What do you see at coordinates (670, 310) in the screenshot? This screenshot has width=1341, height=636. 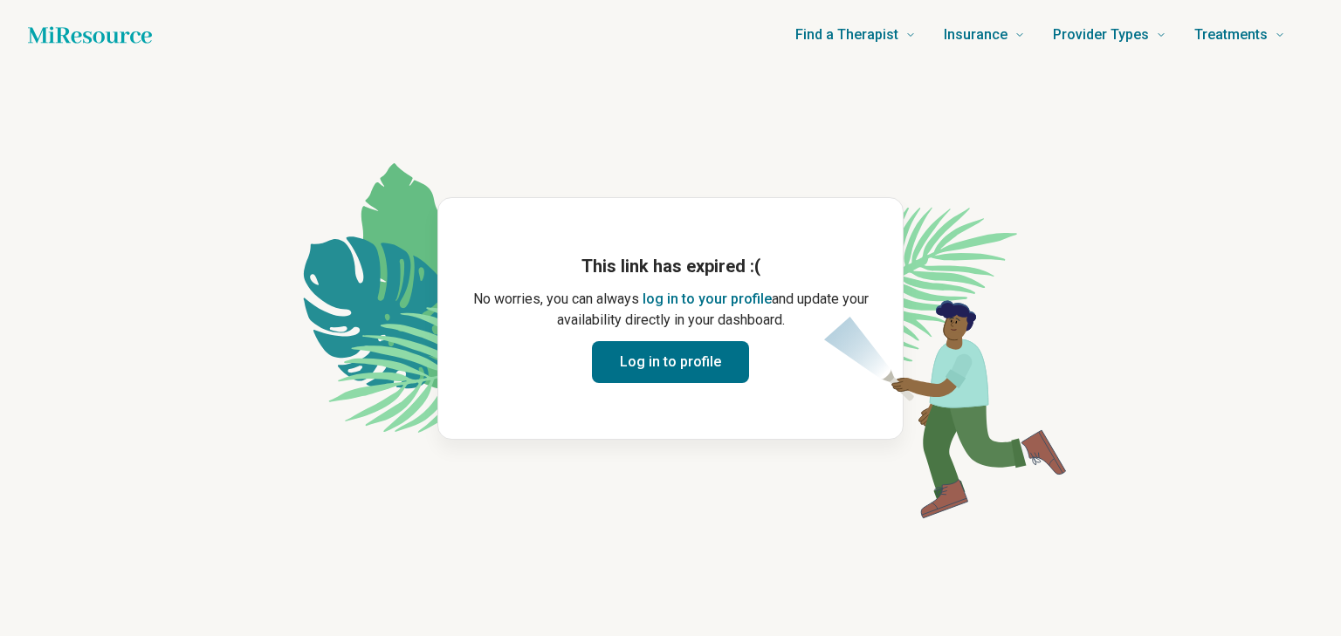 I see `p: No worries, you can always and update your availability directly in your dashboard.` at bounding box center [670, 310].